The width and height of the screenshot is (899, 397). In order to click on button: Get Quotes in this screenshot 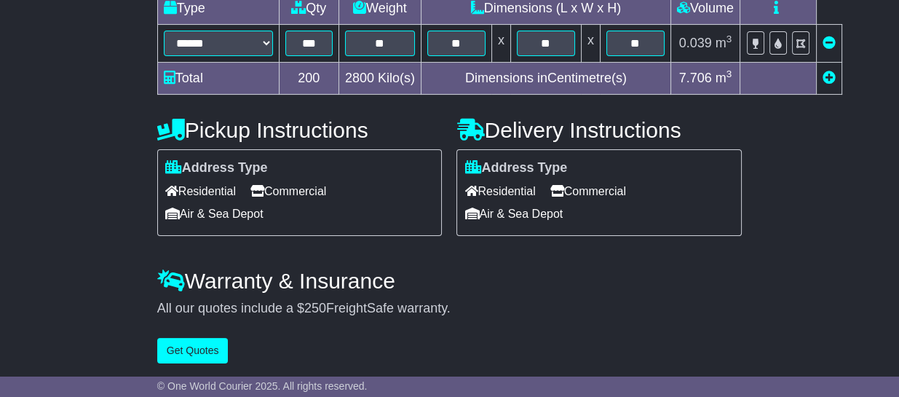, I will do `click(193, 350)`.